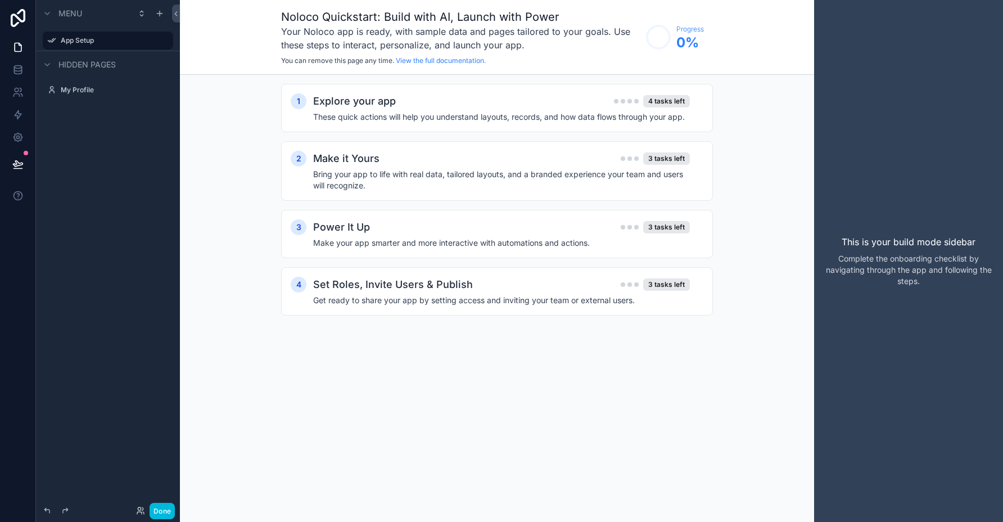 This screenshot has width=1003, height=522. Describe the element at coordinates (441, 60) in the screenshot. I see `a: View the full documentation.` at that location.